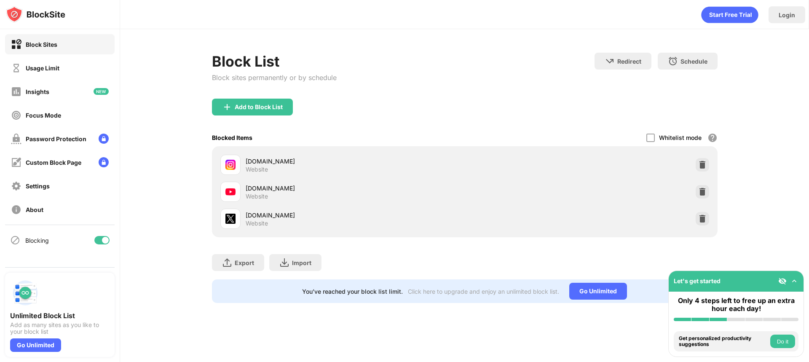  What do you see at coordinates (101, 91) in the screenshot?
I see `img: new-icon.svg` at bounding box center [101, 91].